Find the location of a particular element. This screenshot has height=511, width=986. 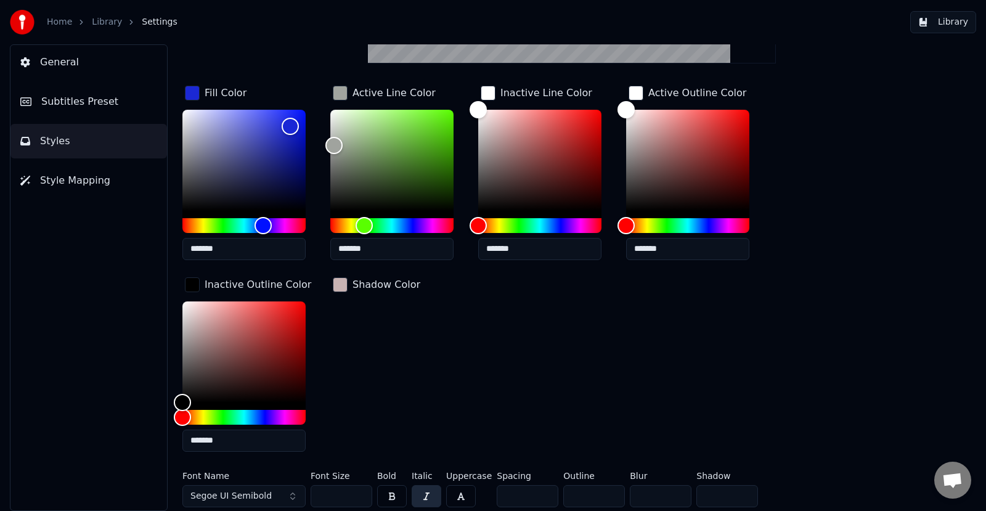

button: Styles is located at coordinates (89, 141).